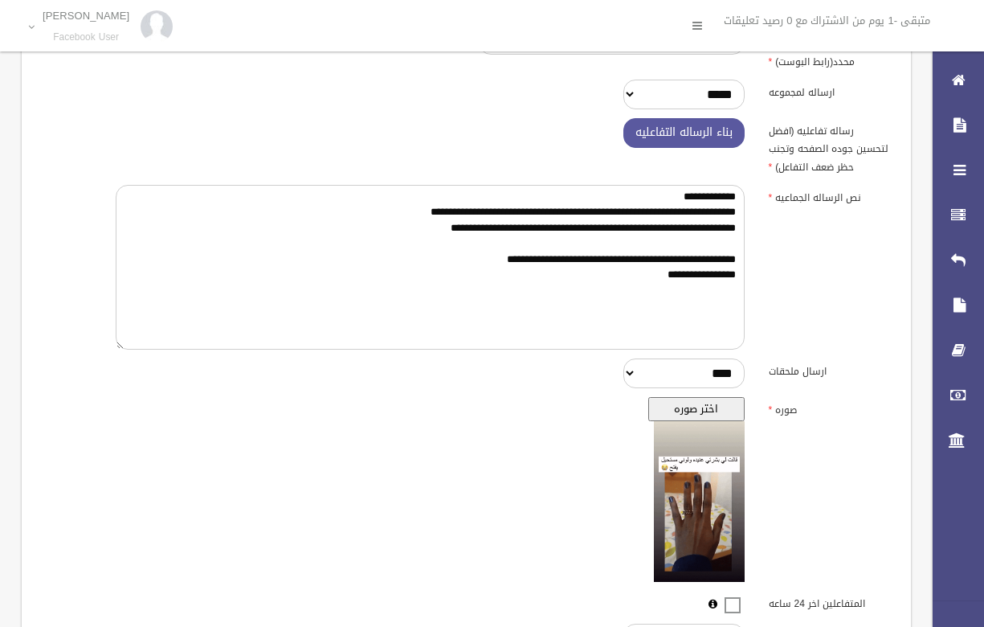 This screenshot has height=627, width=984. What do you see at coordinates (829, 602) in the screenshot?
I see `label: المتفاعلين اخر 24 ساعه` at bounding box center [829, 602].